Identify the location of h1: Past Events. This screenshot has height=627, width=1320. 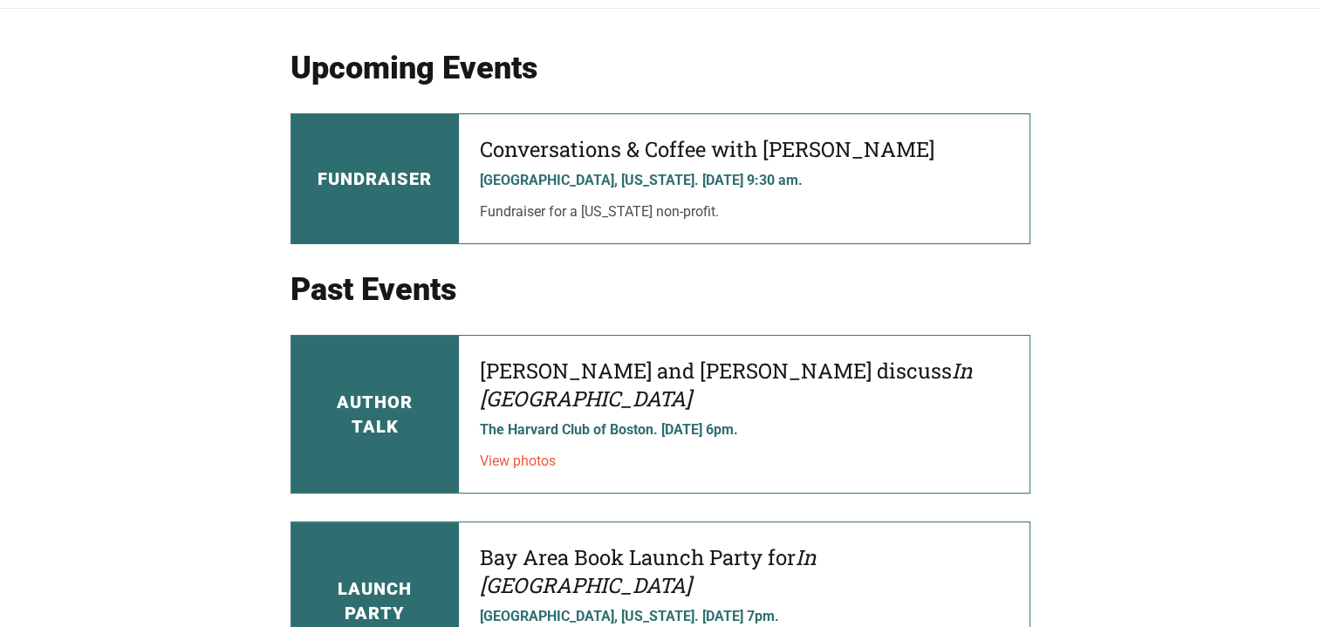
(661, 290).